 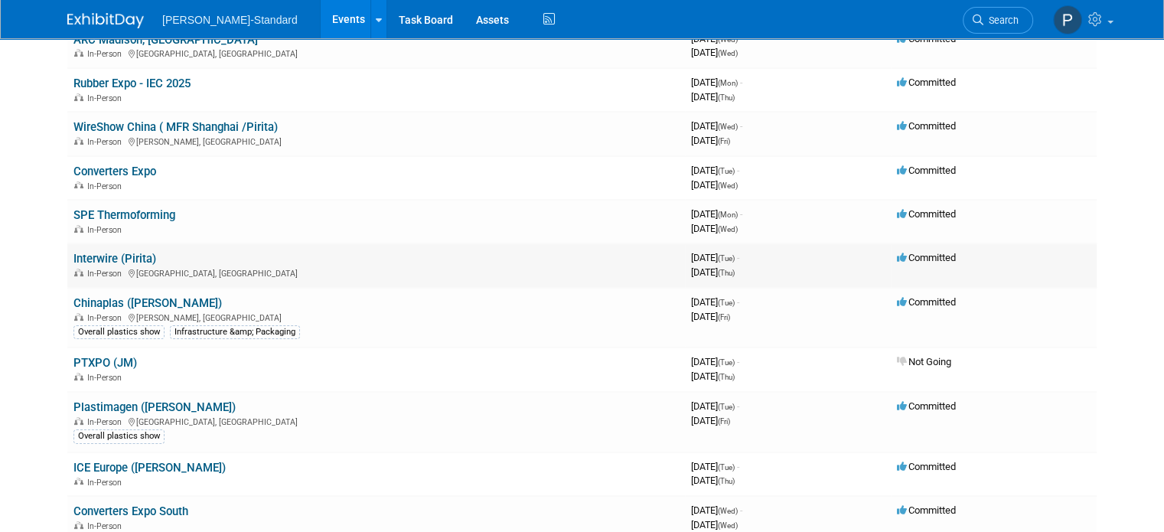 I want to click on a: Converters Expo, so click(x=115, y=171).